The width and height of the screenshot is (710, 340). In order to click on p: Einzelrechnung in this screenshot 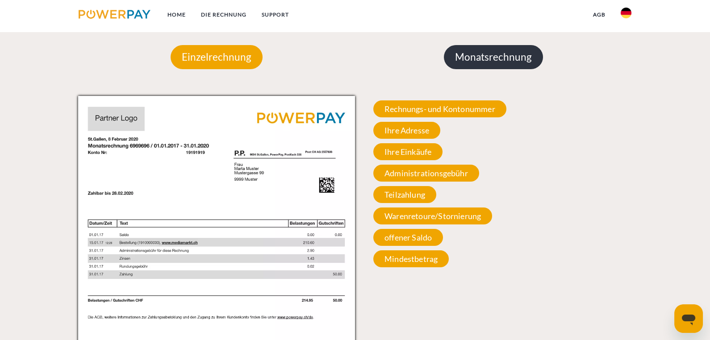, I will do `click(217, 57)`.